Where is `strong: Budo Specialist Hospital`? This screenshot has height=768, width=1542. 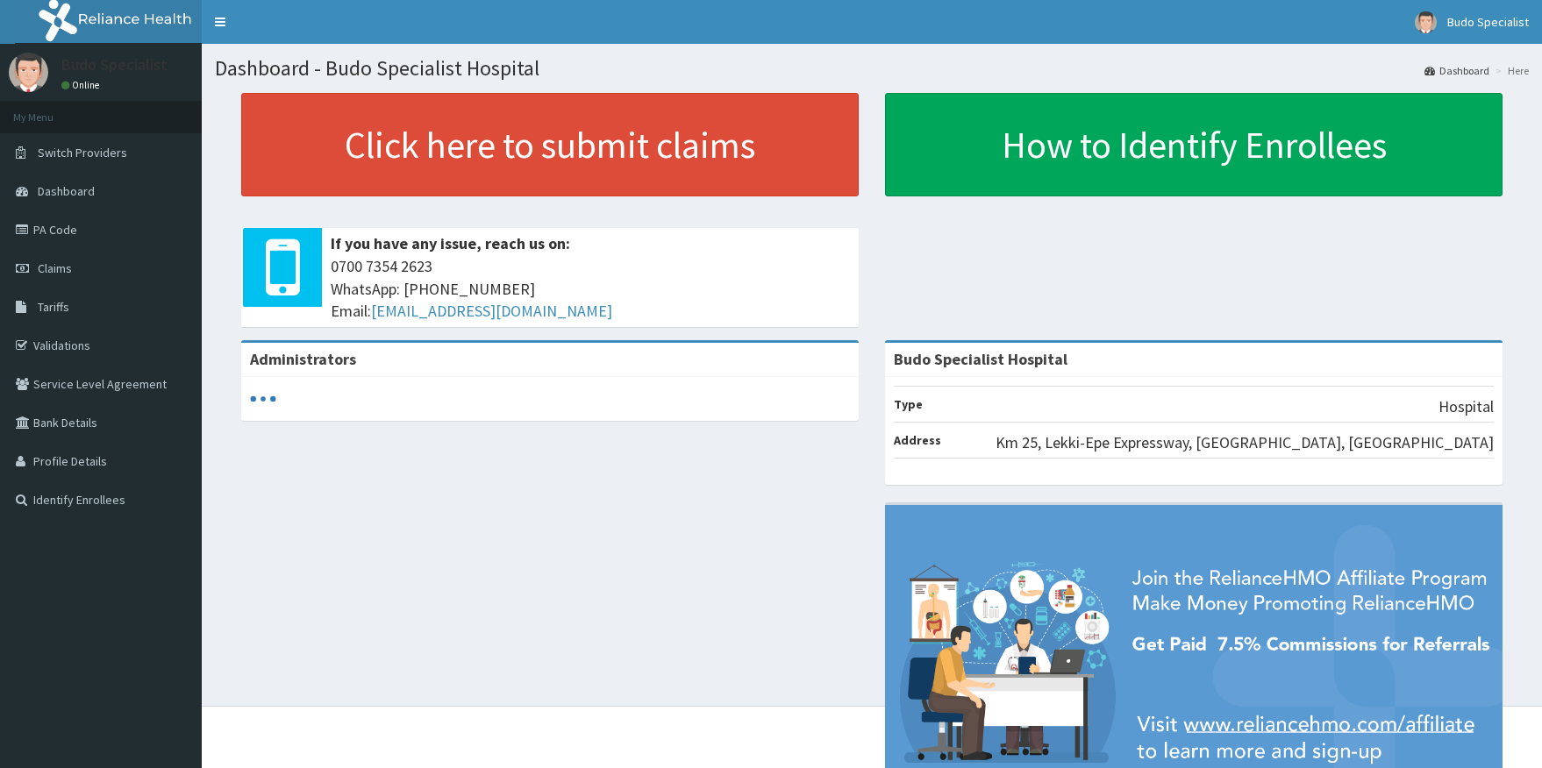 strong: Budo Specialist Hospital is located at coordinates (980, 359).